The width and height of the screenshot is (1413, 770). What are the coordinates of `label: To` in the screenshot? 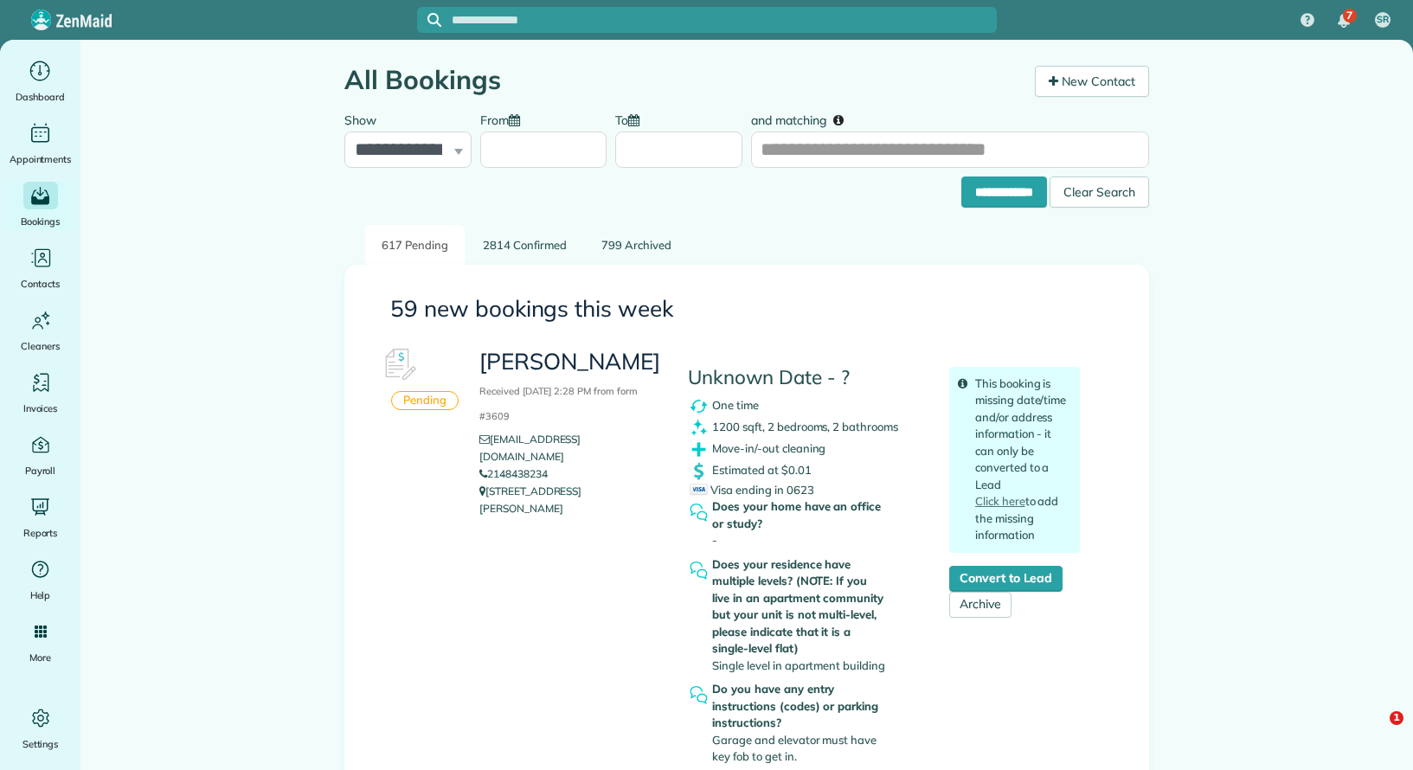 It's located at (632, 119).